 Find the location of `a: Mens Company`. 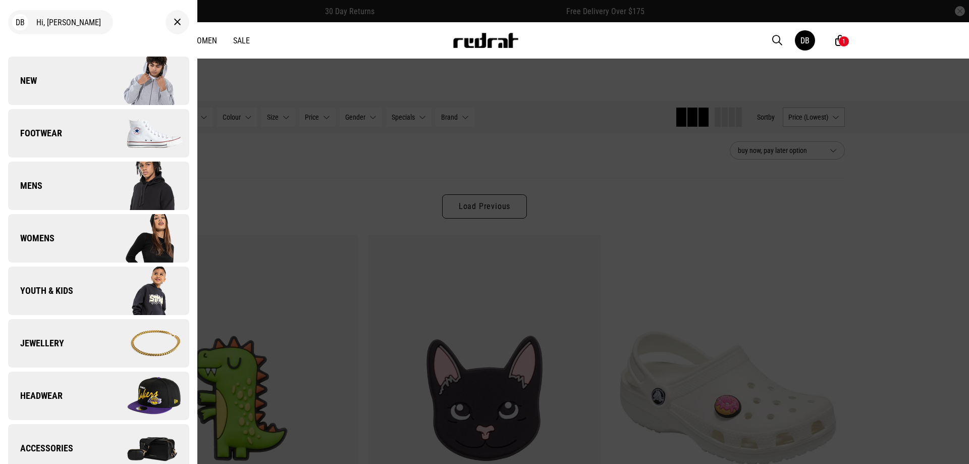

a: Mens Company is located at coordinates (98, 186).